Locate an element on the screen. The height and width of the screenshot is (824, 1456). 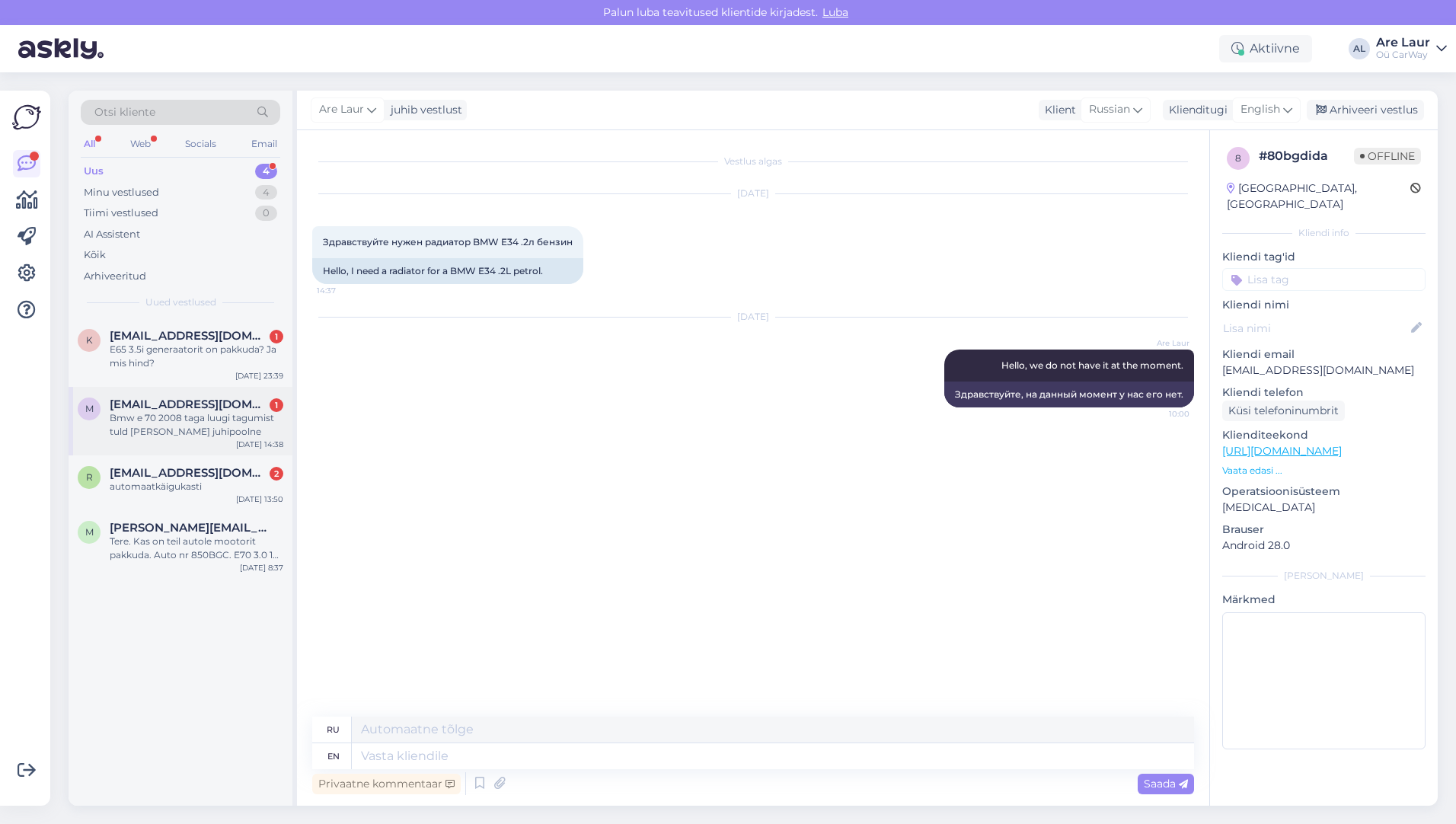
div: Kliendi info is located at coordinates (1324, 233).